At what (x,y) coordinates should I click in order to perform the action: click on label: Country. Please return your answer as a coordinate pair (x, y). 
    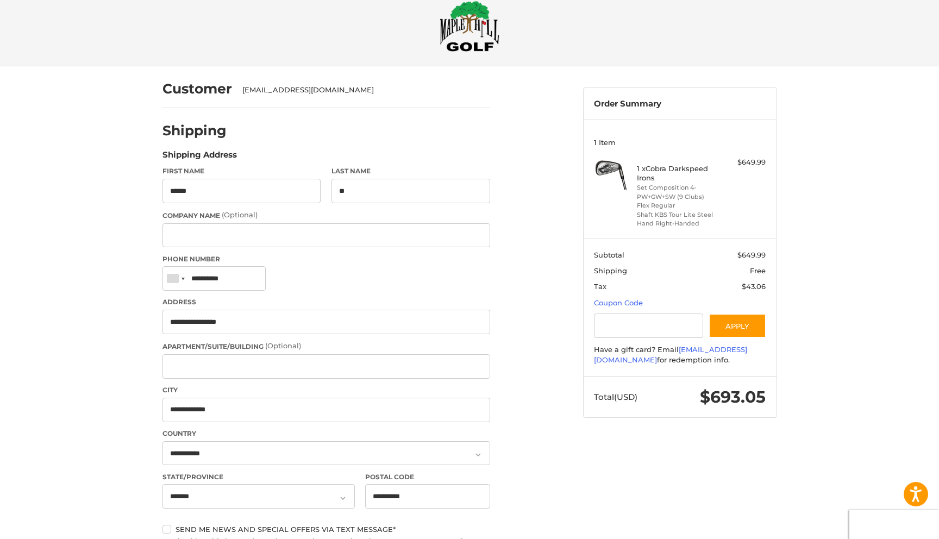
    Looking at the image, I should click on (326, 434).